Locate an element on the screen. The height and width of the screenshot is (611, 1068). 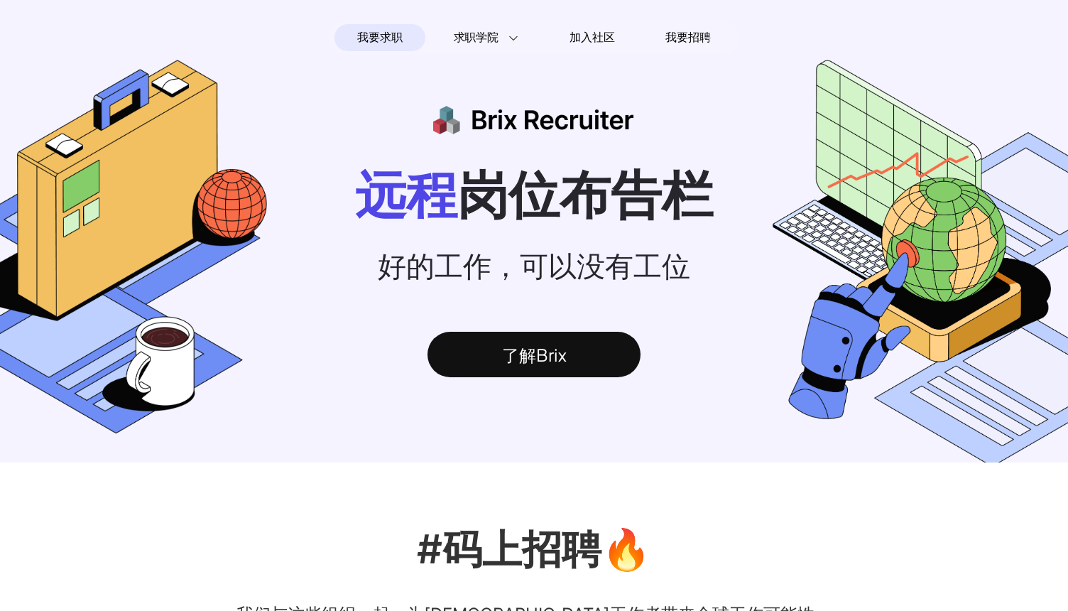
span: 远程 is located at coordinates (406, 194).